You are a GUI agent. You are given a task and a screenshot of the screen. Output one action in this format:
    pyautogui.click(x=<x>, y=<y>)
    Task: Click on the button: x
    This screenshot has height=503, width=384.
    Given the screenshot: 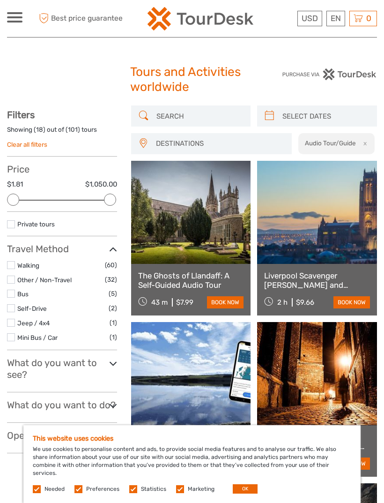 What is the action you would take?
    pyautogui.click(x=364, y=143)
    